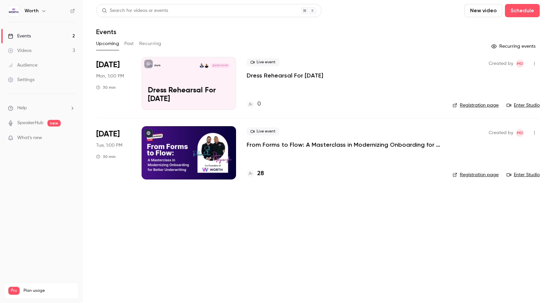 This screenshot has height=303, width=553. Describe the element at coordinates (113, 84) in the screenshot. I see `div: Sep 22 Mon, 1:00 PM (America/New York)` at that location.